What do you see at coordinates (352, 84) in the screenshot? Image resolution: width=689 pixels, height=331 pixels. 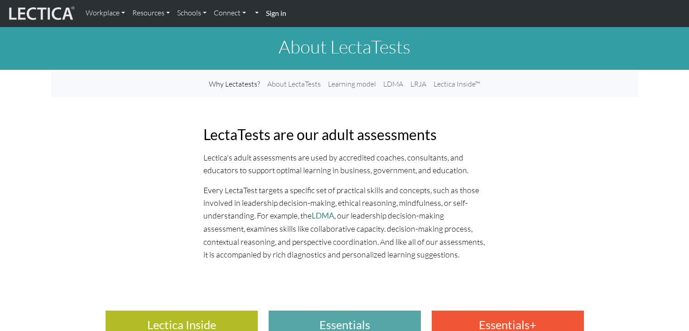 I see `a: Learning model` at bounding box center [352, 84].